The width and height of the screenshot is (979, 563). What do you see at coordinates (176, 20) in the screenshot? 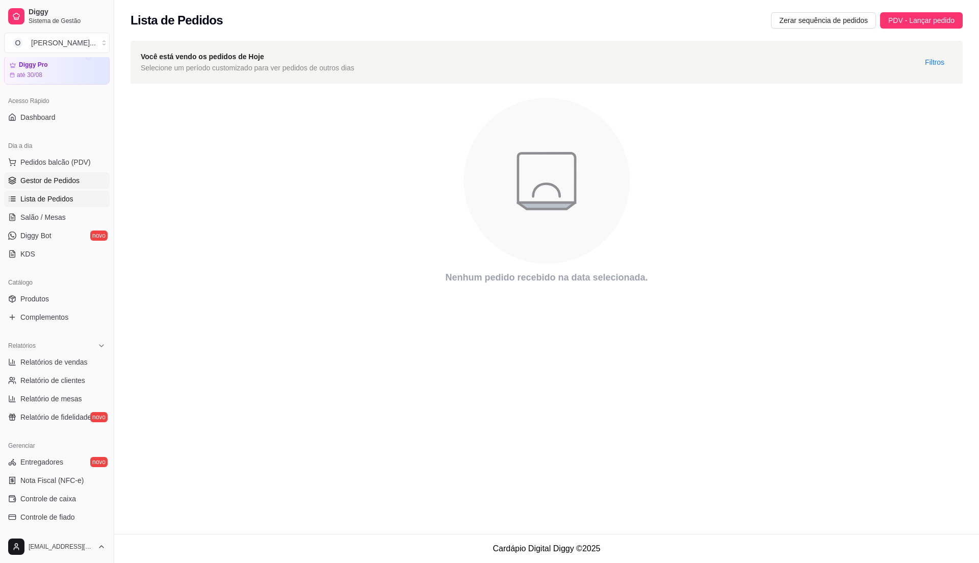
I see `h2: Lista de Pedidos` at bounding box center [176, 20].